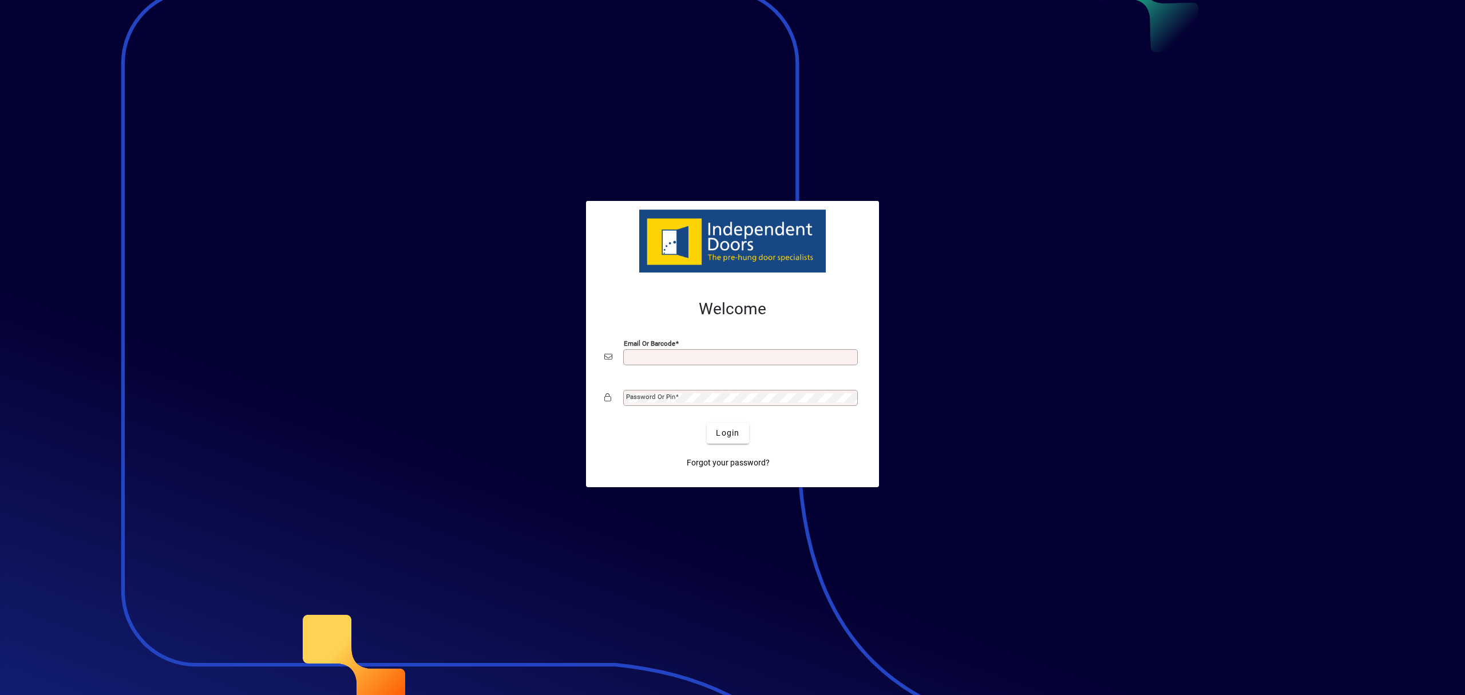 This screenshot has height=695, width=1465. What do you see at coordinates (727, 433) in the screenshot?
I see `button: Login` at bounding box center [727, 433].